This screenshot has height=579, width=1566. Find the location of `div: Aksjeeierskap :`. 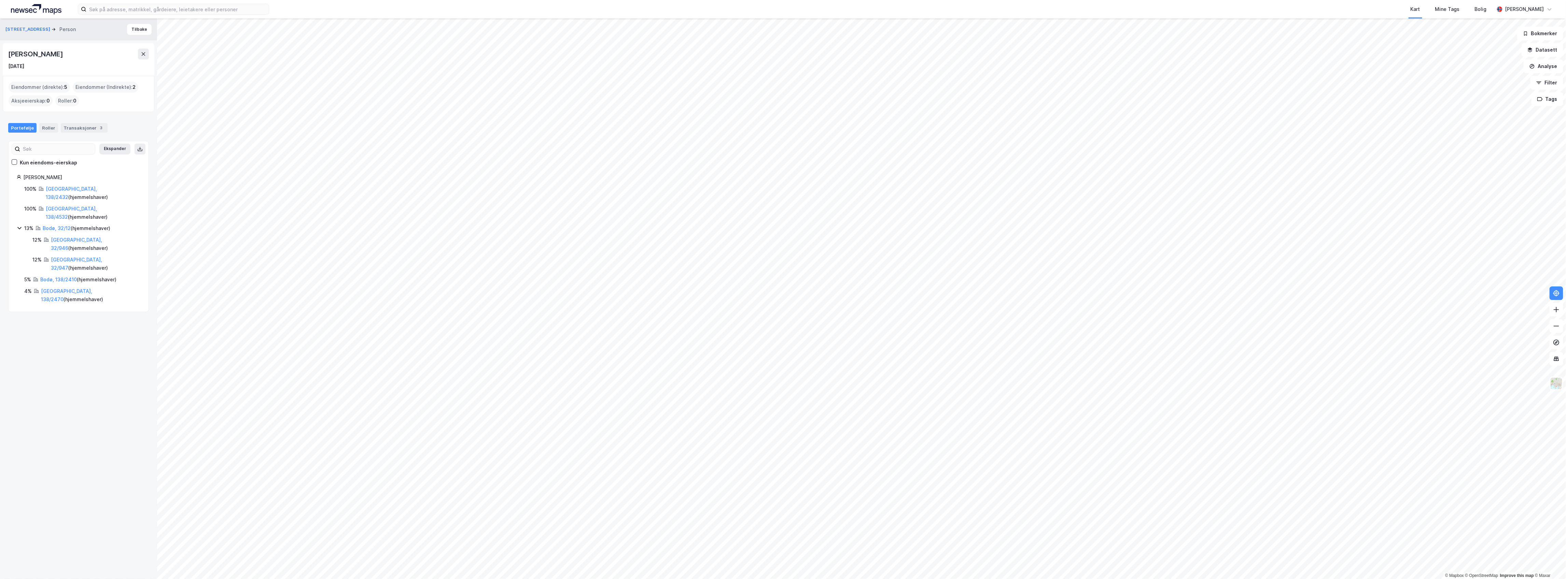

div: Aksjeeierskap : is located at coordinates (30, 101).